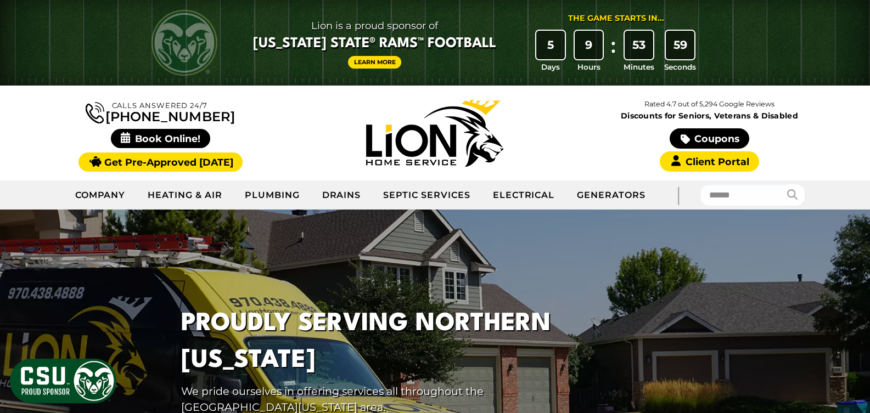 Image resolution: width=870 pixels, height=413 pixels. I want to click on div: The Game Starts in..., so click(616, 19).